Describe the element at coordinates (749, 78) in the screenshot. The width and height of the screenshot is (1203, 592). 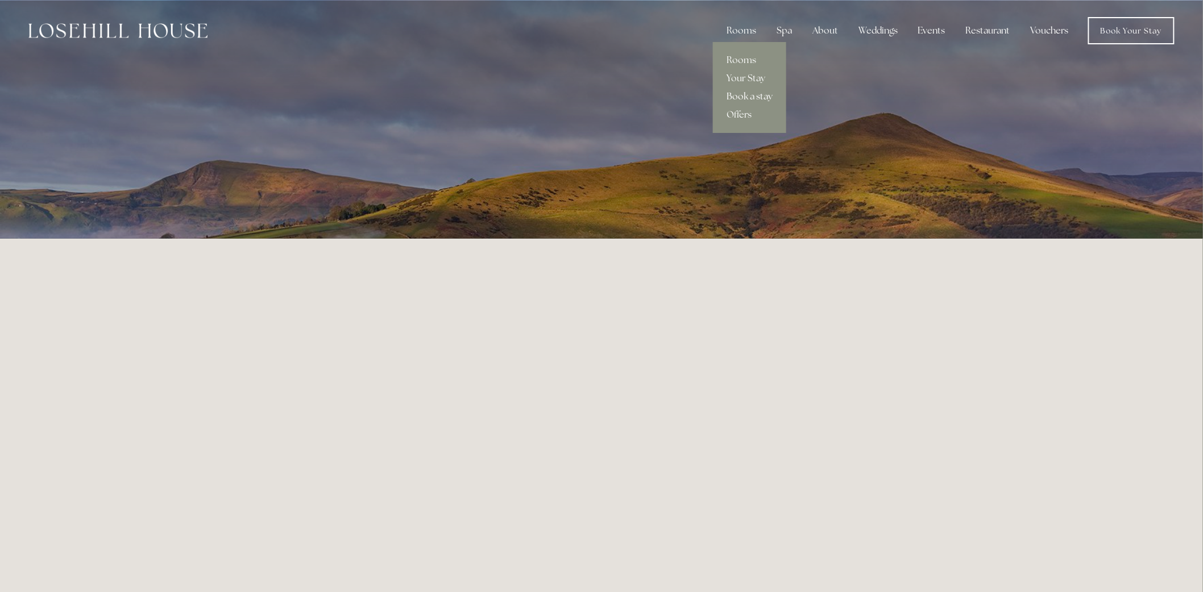
I see `a: Your Stay` at that location.